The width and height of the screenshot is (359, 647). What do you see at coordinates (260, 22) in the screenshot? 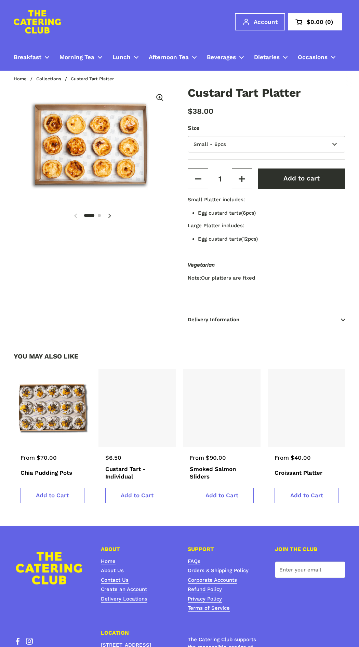
I see `a: Account` at bounding box center [260, 22].